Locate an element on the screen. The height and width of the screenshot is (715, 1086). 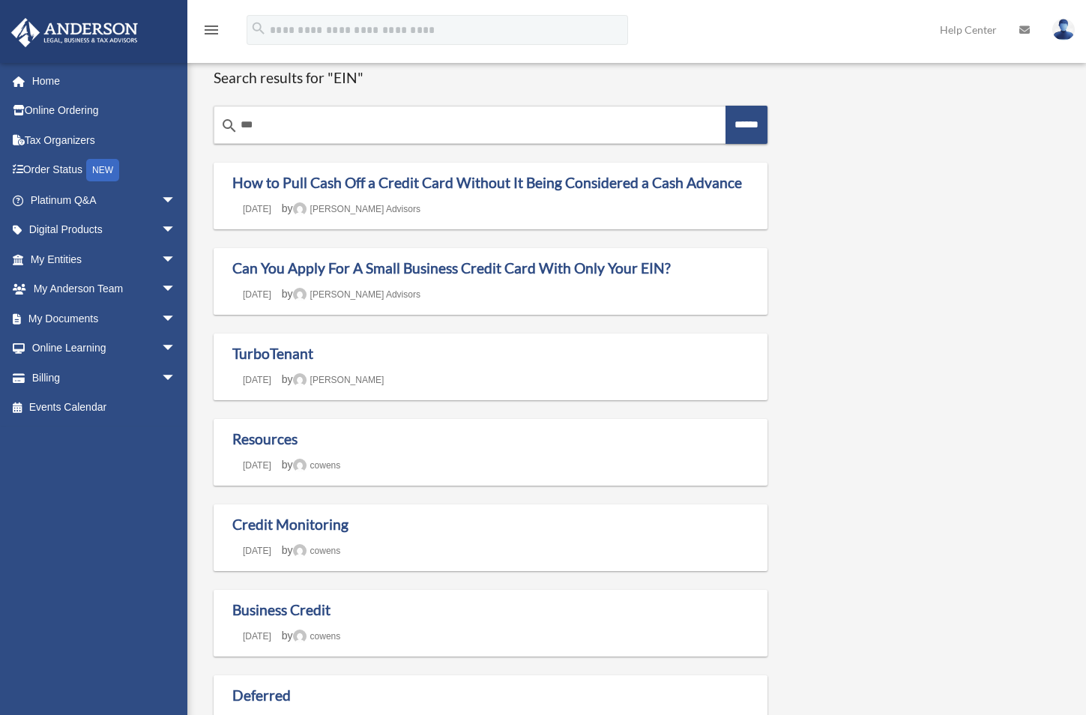
a: Deferred is located at coordinates (261, 695).